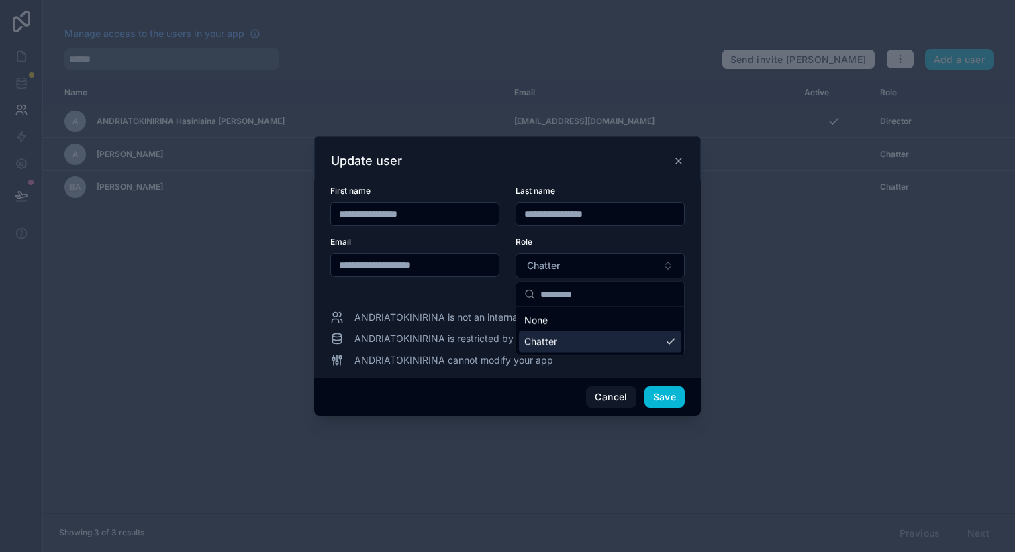 Image resolution: width=1015 pixels, height=552 pixels. I want to click on span: ANDRIATOKINIRINA cannot modify your app, so click(454, 360).